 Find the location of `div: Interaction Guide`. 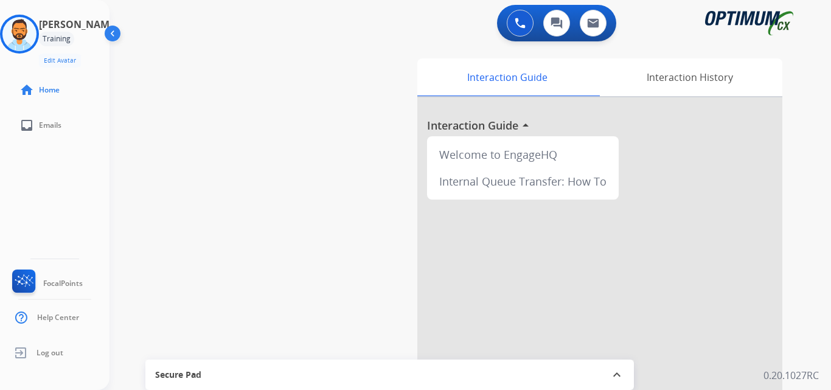

div: Interaction Guide is located at coordinates (507, 77).